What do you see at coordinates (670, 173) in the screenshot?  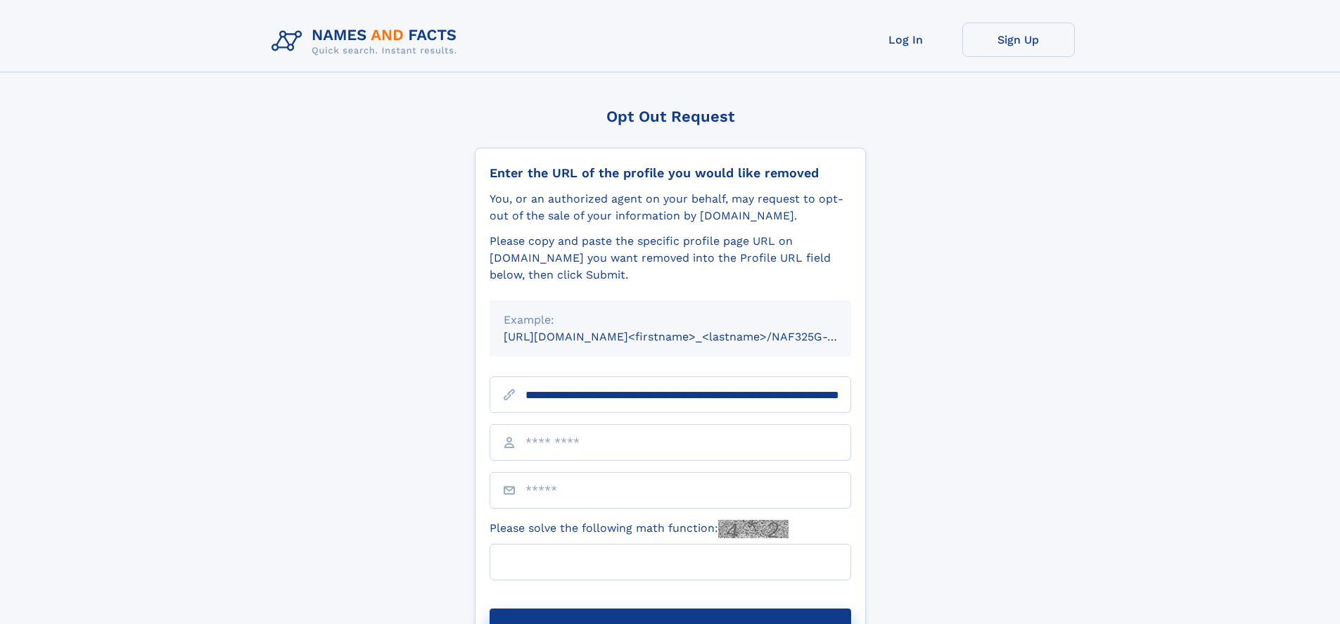 I see `div: Enter the URL of the profile you would like removed` at bounding box center [670, 173].